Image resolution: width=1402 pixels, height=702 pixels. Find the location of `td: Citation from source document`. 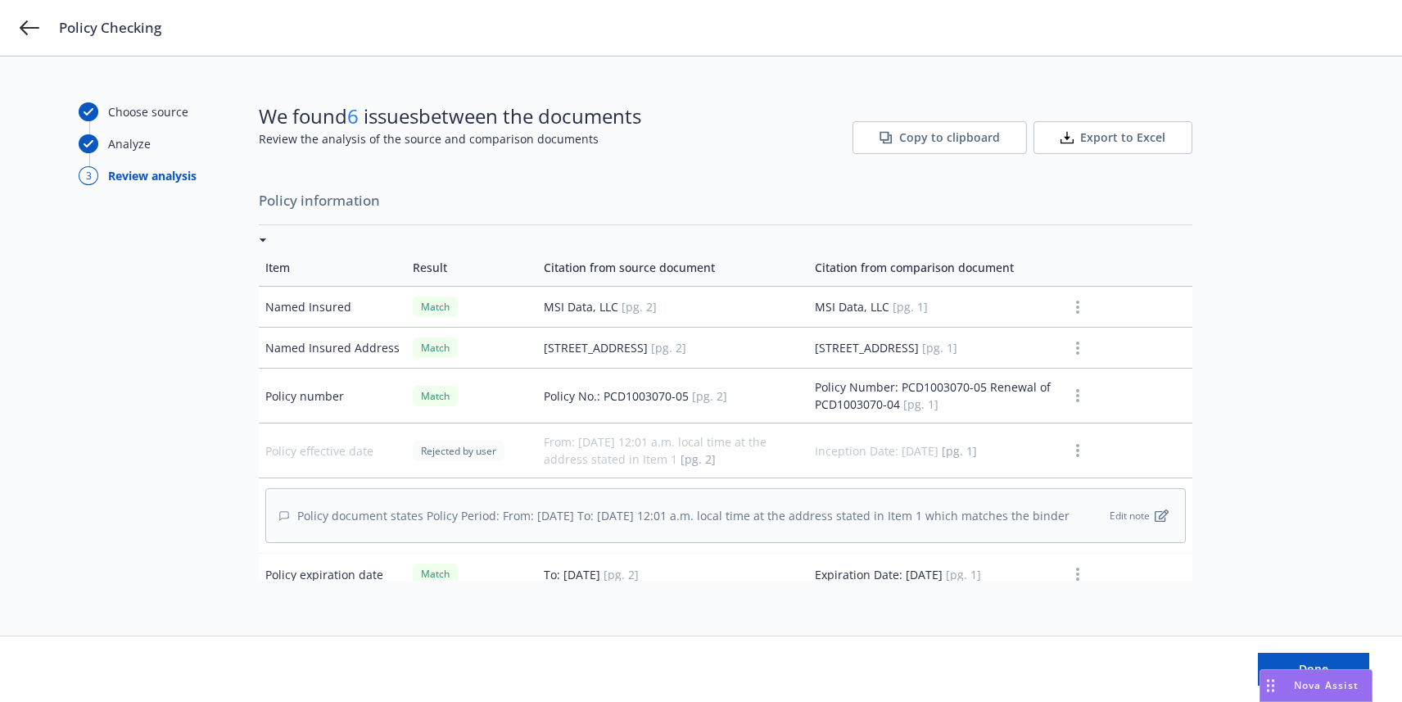

td: Citation from source document is located at coordinates (672, 268).